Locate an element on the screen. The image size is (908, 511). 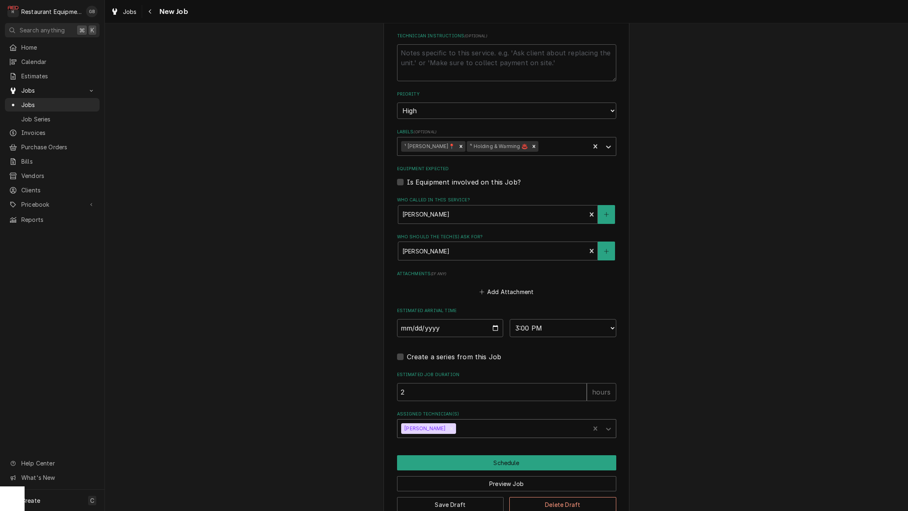
div: hours is located at coordinates (602, 392).